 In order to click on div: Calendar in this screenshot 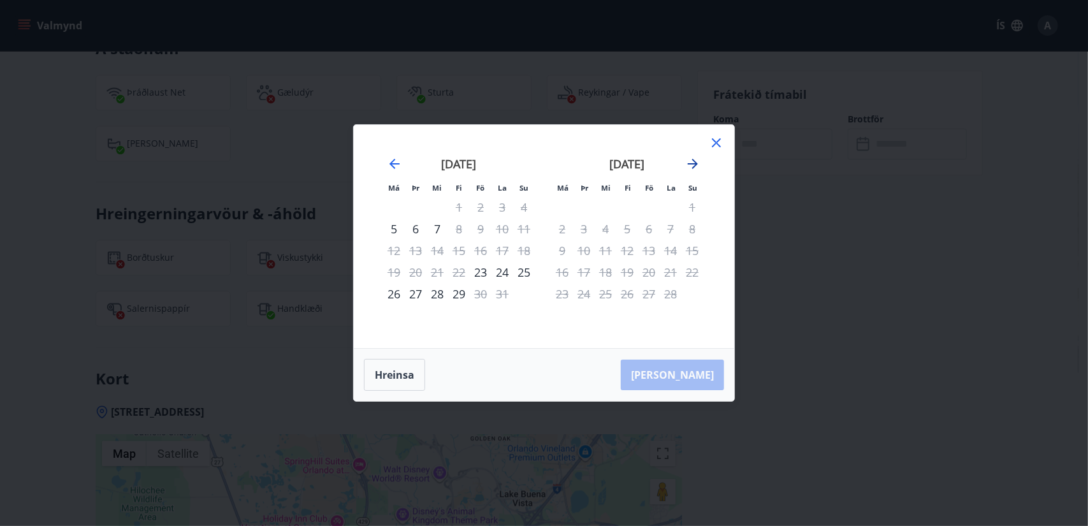, I will do `click(544, 236)`.